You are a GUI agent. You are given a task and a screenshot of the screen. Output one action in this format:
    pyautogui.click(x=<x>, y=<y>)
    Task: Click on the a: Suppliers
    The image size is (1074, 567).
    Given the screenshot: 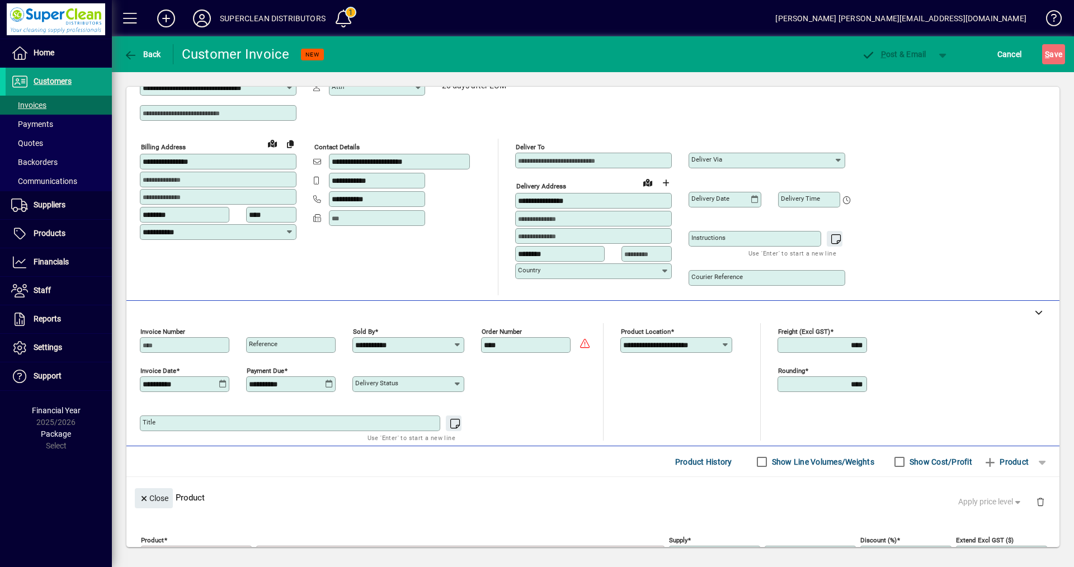 What is the action you would take?
    pyautogui.click(x=59, y=205)
    